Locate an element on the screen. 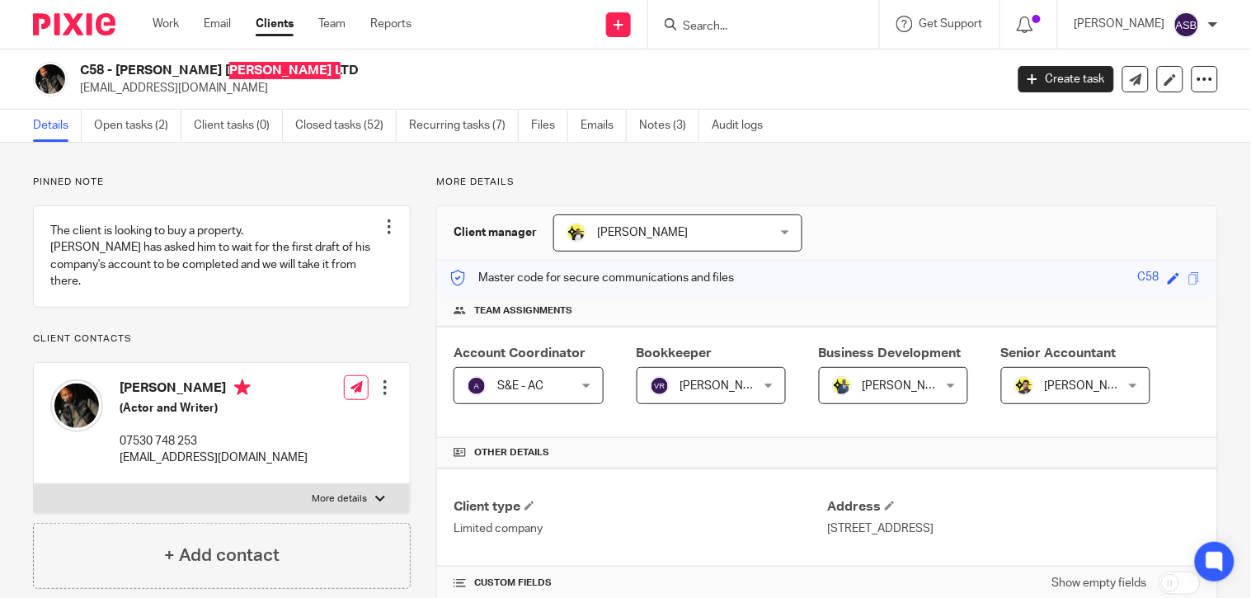  a: Details is located at coordinates (57, 125).